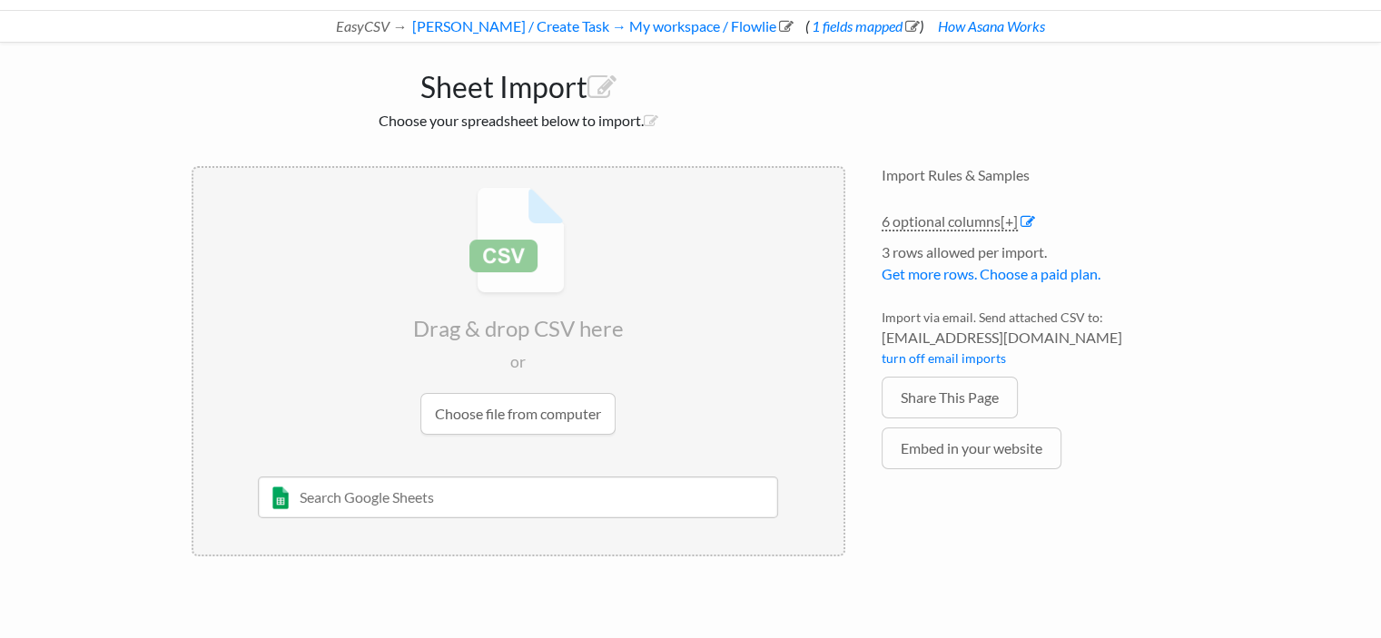 The width and height of the screenshot is (1381, 638). Describe the element at coordinates (989, 25) in the screenshot. I see `a: How Asana Works` at that location.